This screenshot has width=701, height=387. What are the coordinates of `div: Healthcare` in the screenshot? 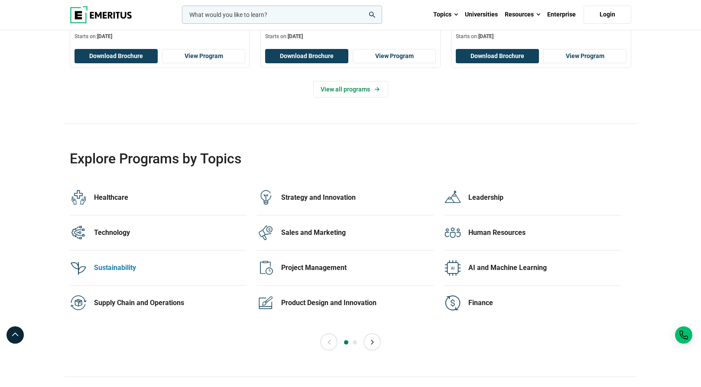 It's located at (170, 198).